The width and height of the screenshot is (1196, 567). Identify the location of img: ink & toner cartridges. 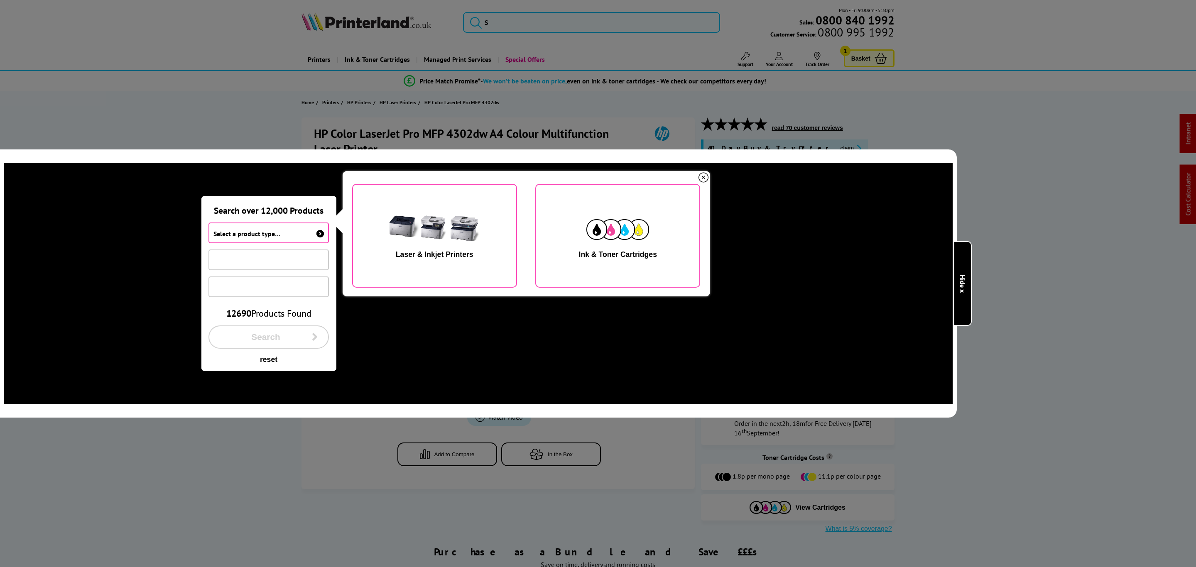
(617, 230).